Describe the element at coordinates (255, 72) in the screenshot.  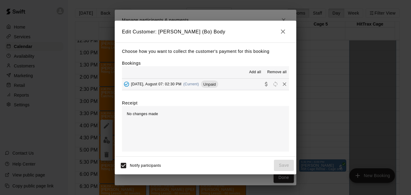
I see `span: Add all` at that location.